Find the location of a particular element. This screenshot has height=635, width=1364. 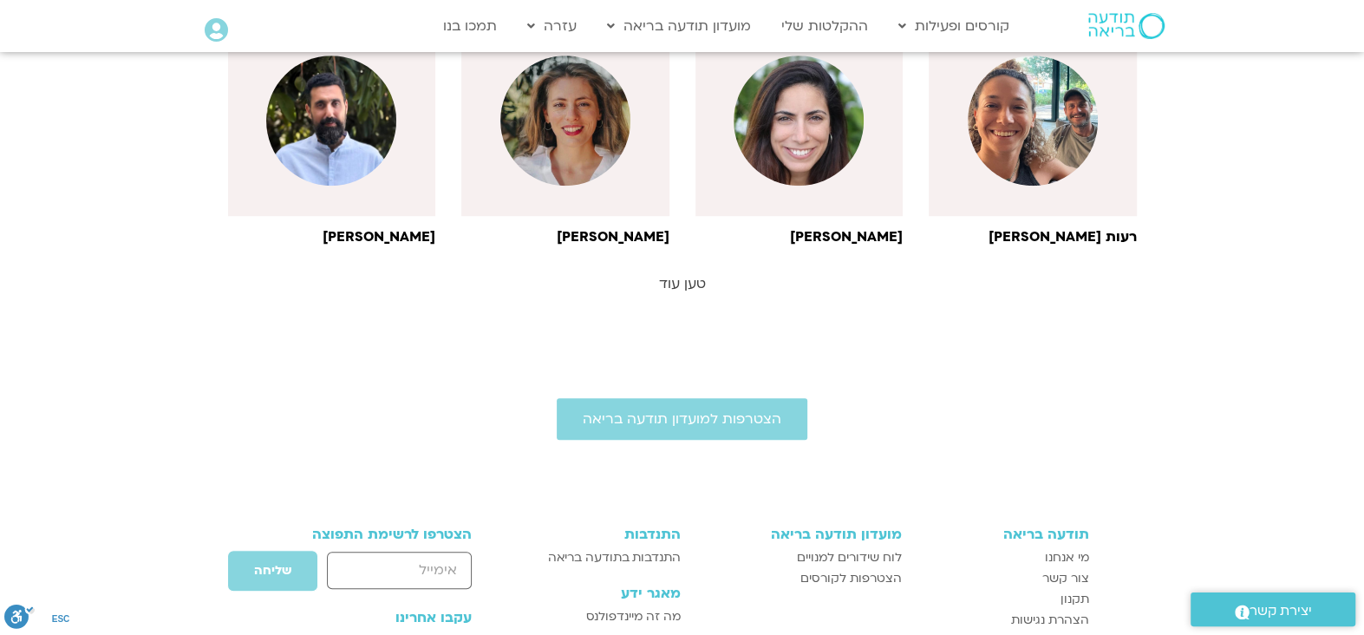

h3: תודעה בריאה is located at coordinates (1004, 534).